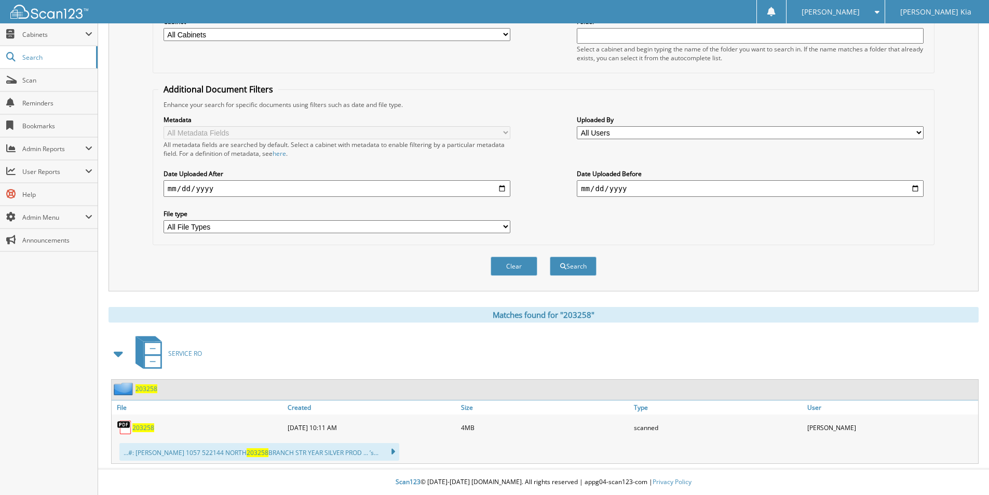 The image size is (989, 495). Describe the element at coordinates (57, 57) in the screenshot. I see `span: Search` at that location.